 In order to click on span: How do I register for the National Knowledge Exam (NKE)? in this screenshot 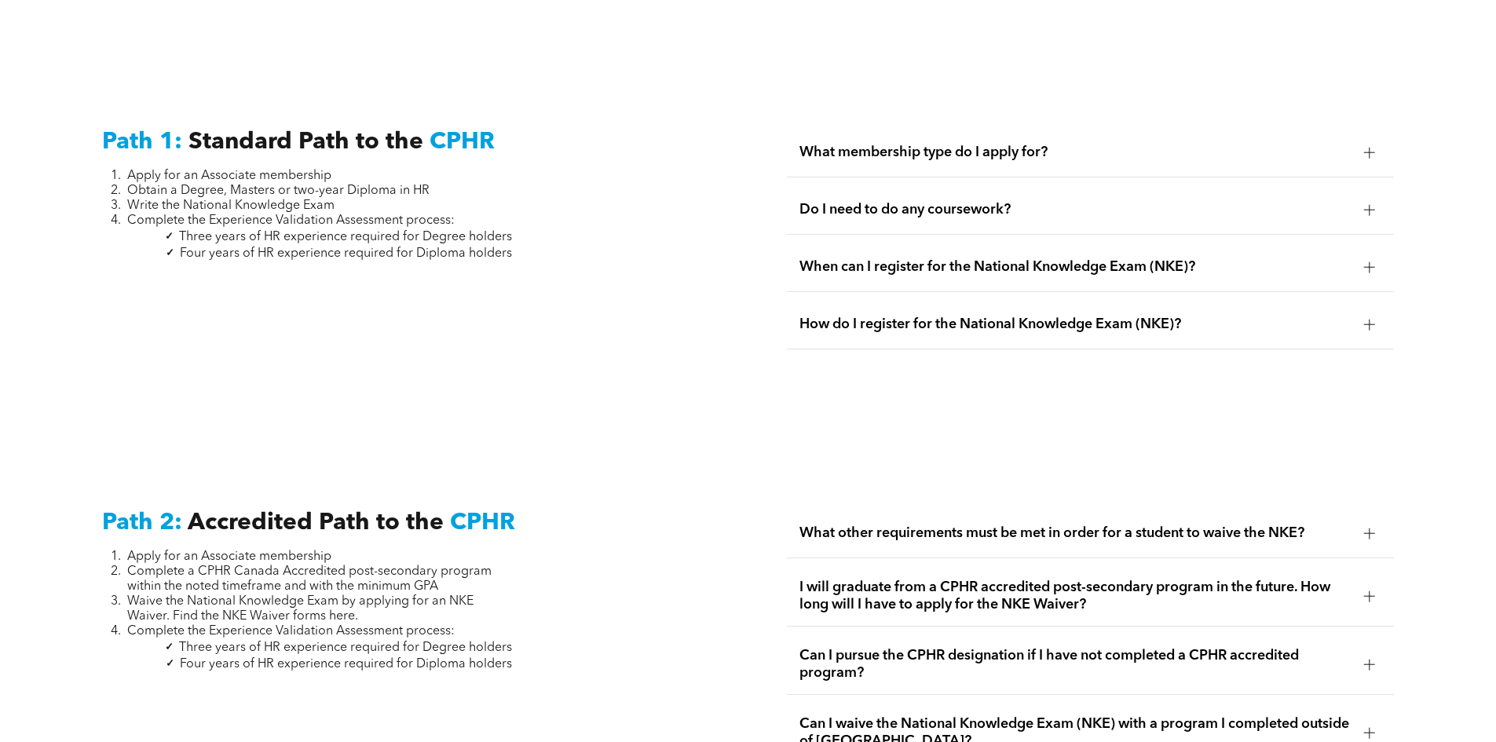, I will do `click(1075, 324)`.